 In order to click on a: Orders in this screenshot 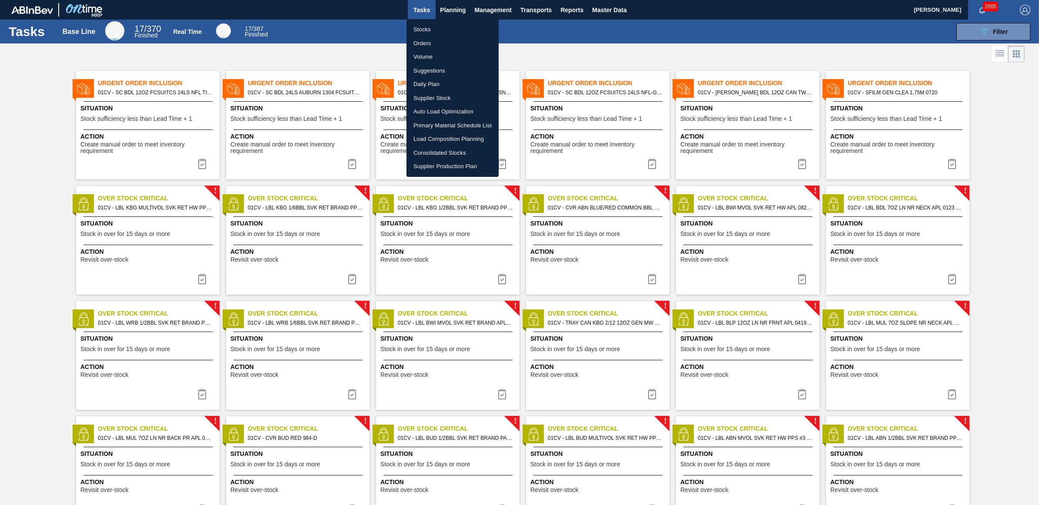, I will do `click(453, 43)`.